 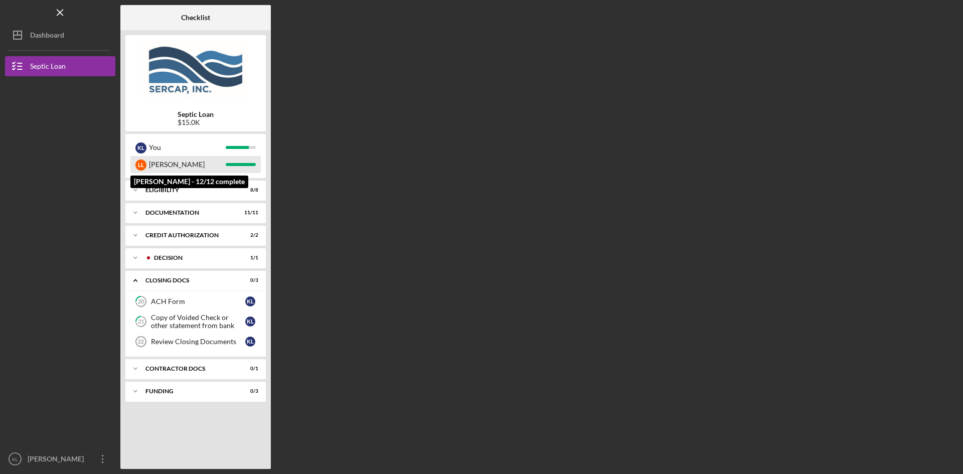 What do you see at coordinates (198, 342) in the screenshot?
I see `div: Review Closing Documents` at bounding box center [198, 342].